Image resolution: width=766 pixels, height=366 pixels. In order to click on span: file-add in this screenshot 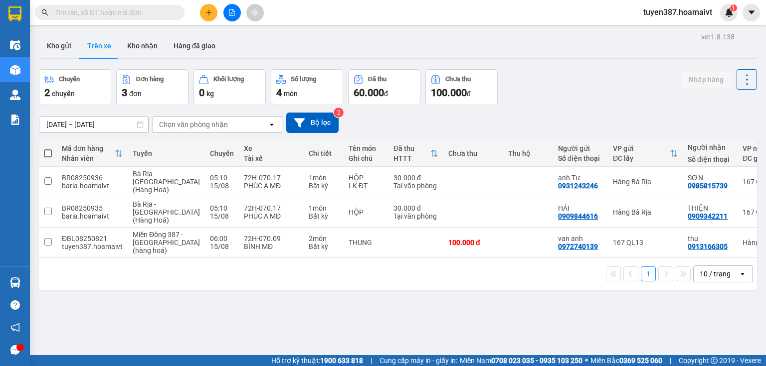, I will do `click(232, 12)`.